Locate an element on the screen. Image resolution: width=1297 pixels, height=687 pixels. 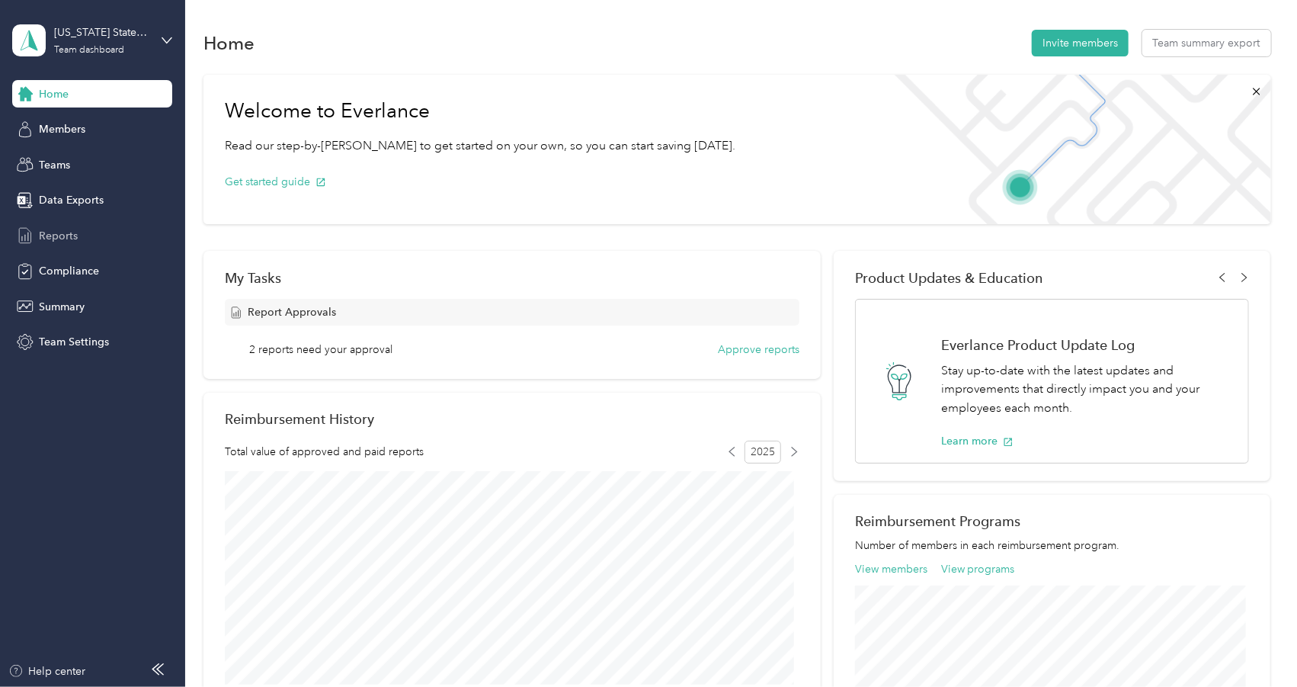
button: Approve reports is located at coordinates (759, 349).